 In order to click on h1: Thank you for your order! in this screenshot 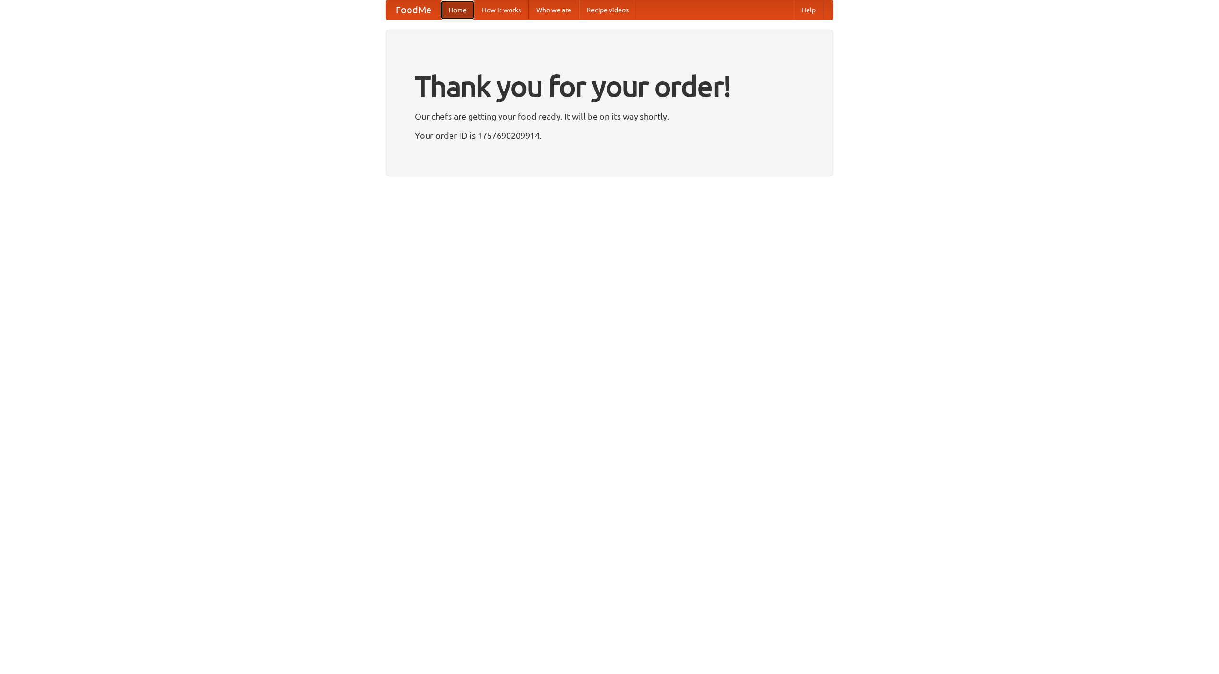, I will do `click(609, 86)`.